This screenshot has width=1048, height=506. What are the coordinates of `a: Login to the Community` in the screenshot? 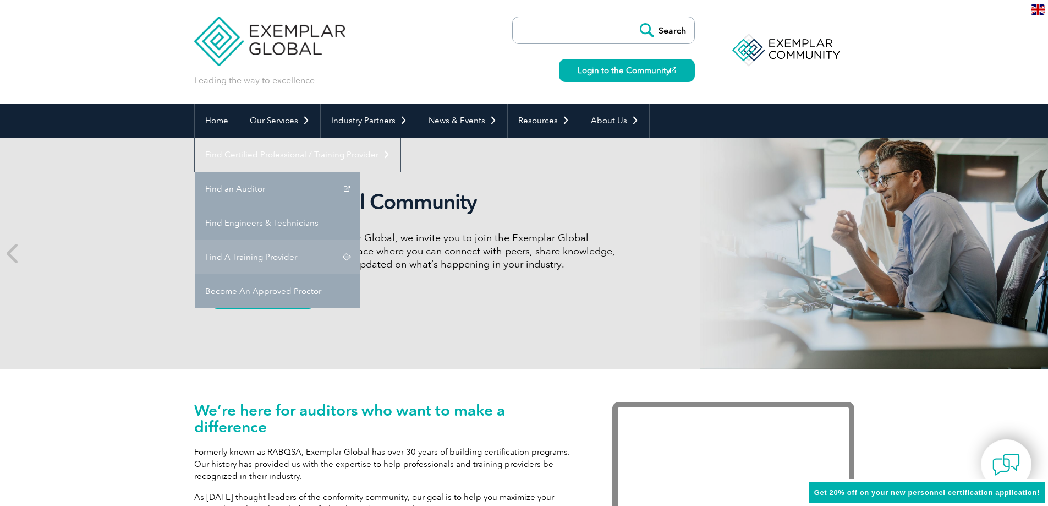 It's located at (627, 70).